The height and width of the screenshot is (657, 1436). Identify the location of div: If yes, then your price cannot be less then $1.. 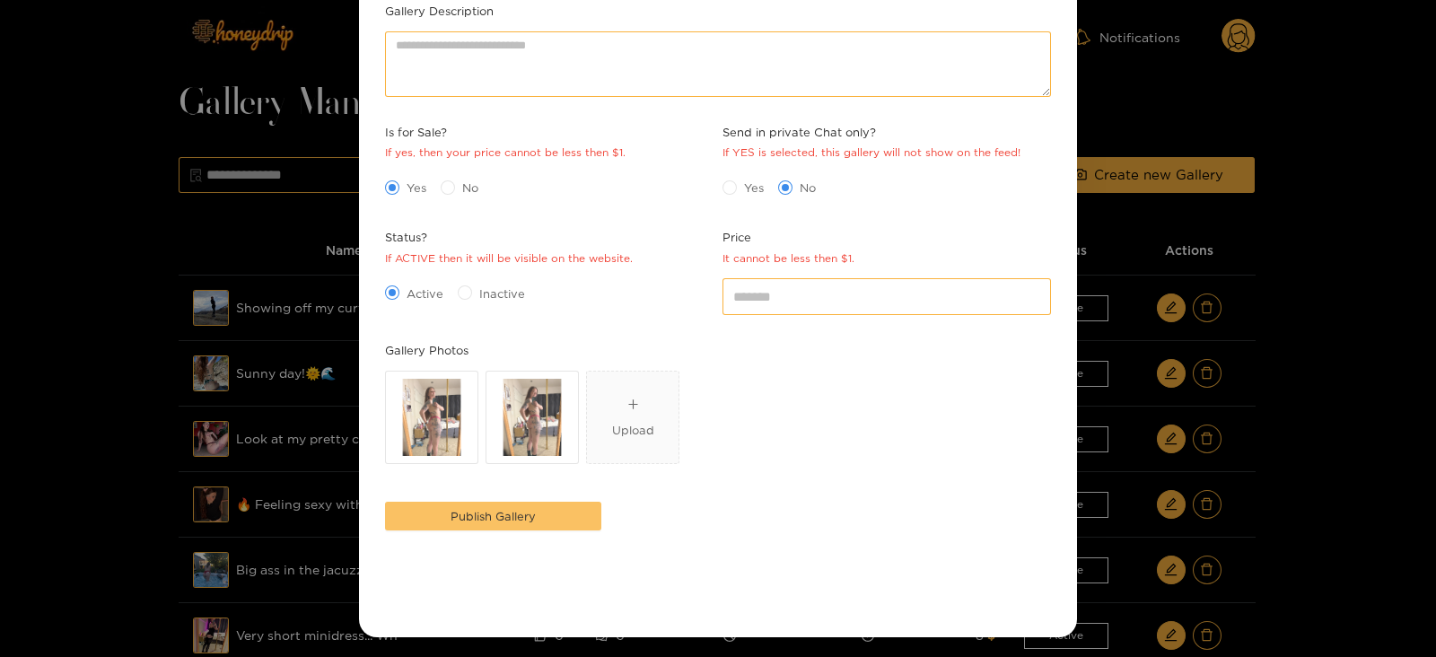
(505, 153).